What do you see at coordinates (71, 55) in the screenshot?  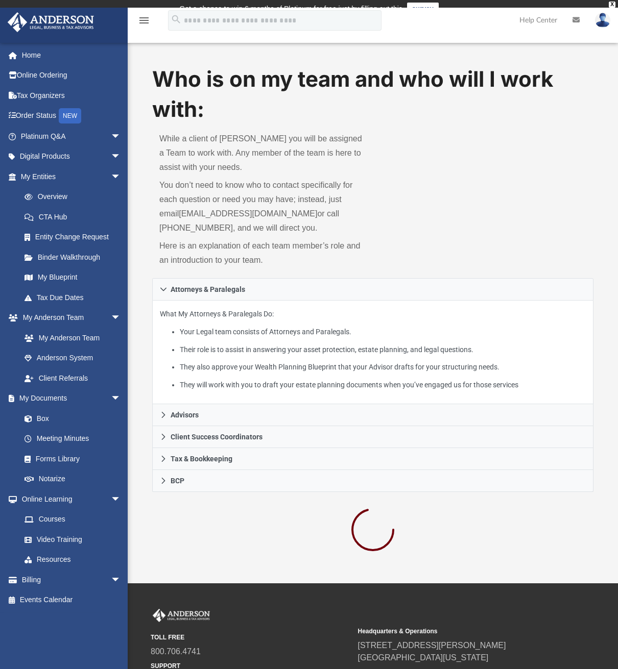 I see `a: Home` at bounding box center [71, 55].